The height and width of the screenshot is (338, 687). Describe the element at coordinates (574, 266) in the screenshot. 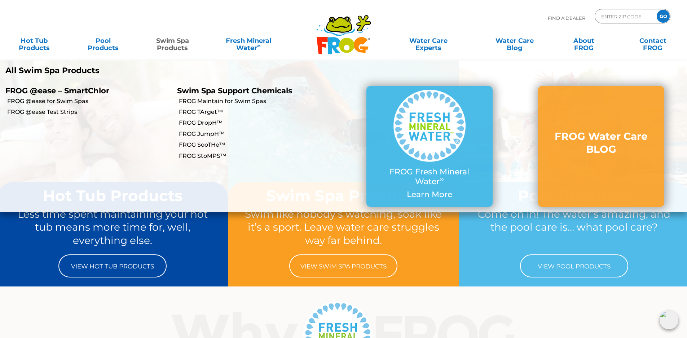

I see `a: View Pool Products` at that location.